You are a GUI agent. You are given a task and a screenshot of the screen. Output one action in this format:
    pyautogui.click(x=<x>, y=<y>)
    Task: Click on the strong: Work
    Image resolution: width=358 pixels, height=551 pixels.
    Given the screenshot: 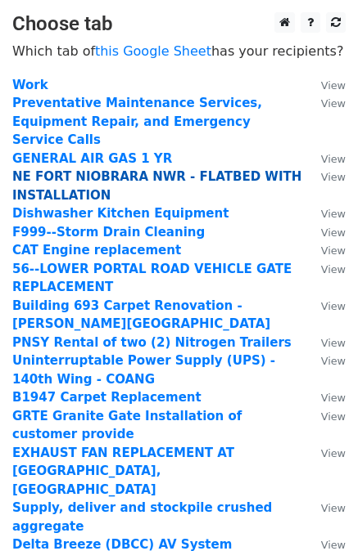 What is the action you would take?
    pyautogui.click(x=30, y=85)
    